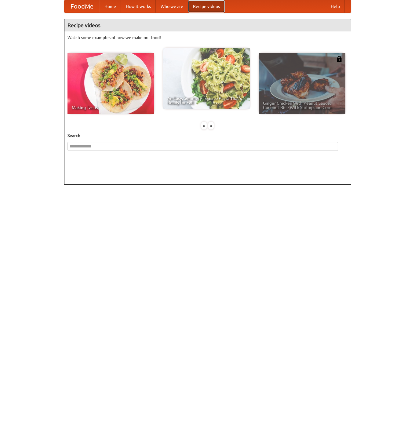  What do you see at coordinates (206, 78) in the screenshot?
I see `a: An Easy, Summery Tomato Pasta That's Ready for Fall` at bounding box center [206, 78].